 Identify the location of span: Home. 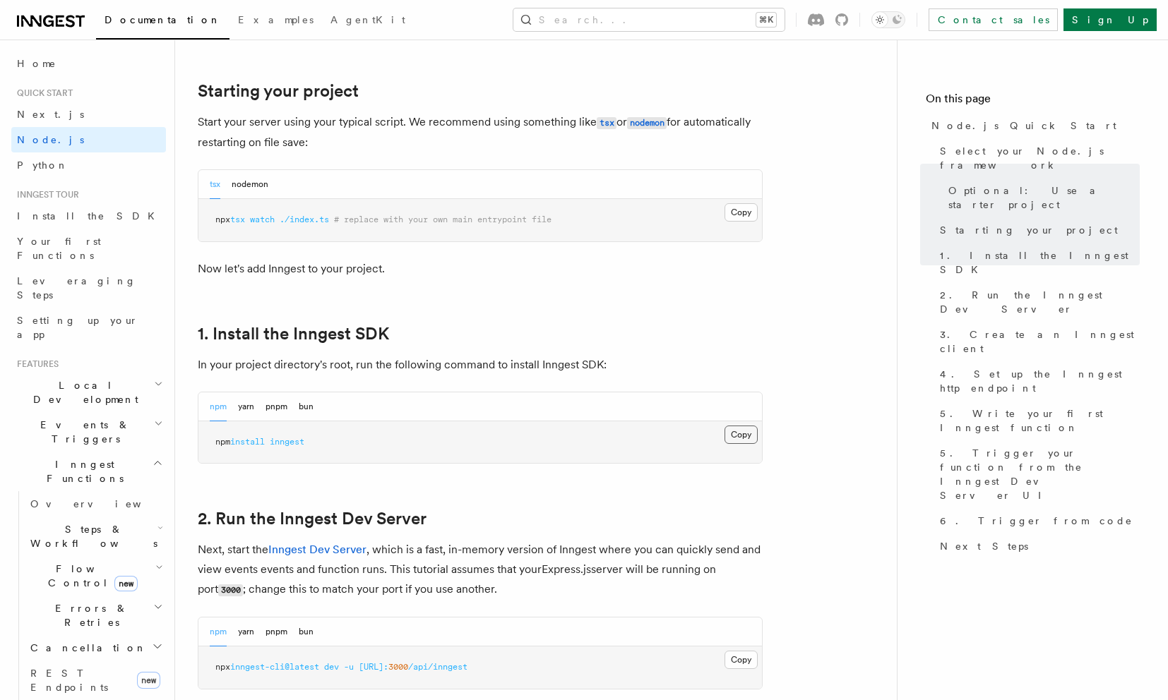
(37, 64).